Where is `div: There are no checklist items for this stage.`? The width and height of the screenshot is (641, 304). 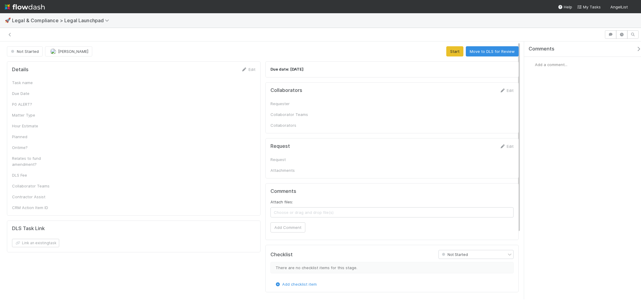
div: There are no checklist items for this stage. is located at coordinates (392, 268).